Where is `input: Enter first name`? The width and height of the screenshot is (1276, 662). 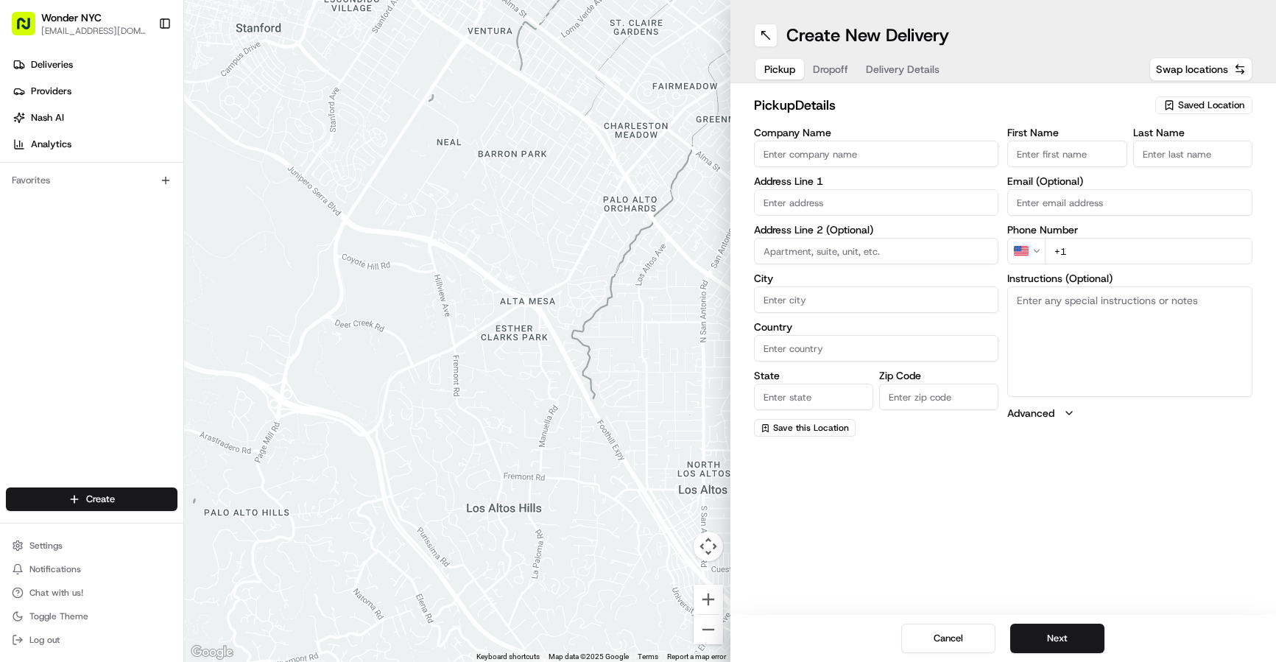
input: Enter first name is located at coordinates (1067, 154).